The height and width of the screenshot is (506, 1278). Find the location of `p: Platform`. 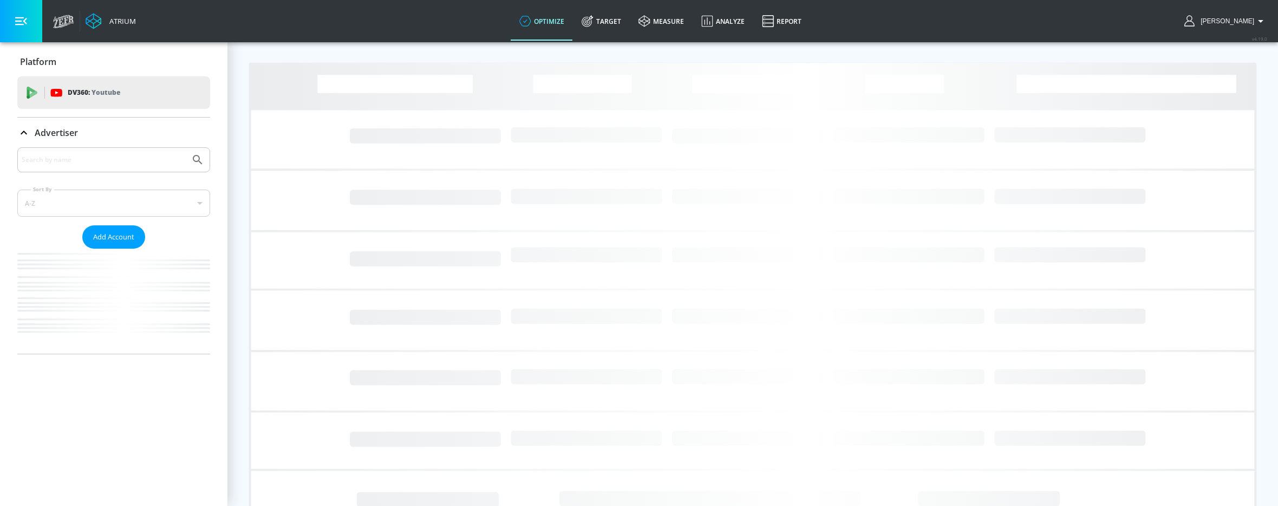

p: Platform is located at coordinates (38, 62).